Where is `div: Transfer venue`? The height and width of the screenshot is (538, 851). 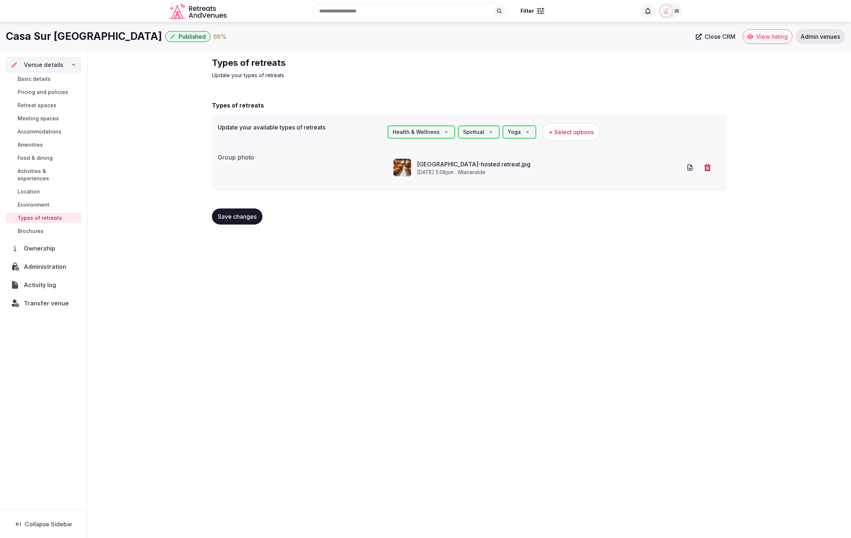 div: Transfer venue is located at coordinates (44, 303).